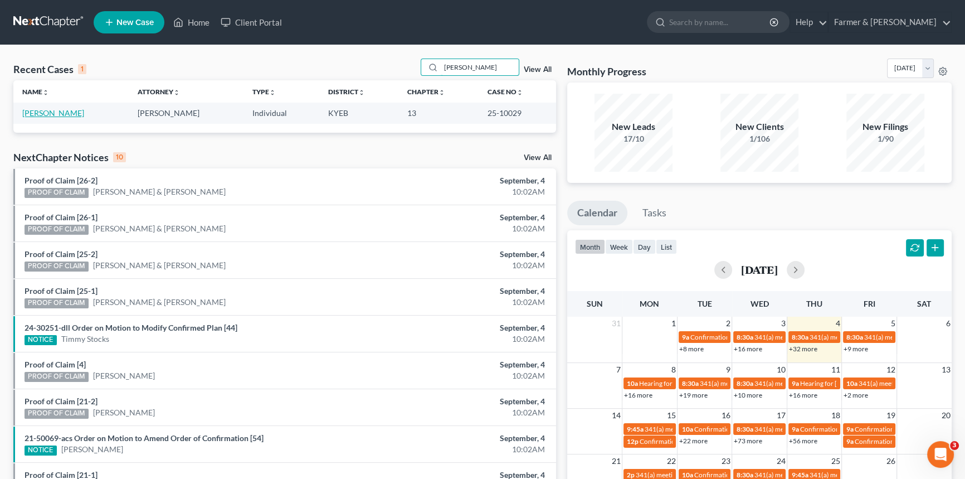  Describe the element at coordinates (759, 303) in the screenshot. I see `span: Wed` at that location.